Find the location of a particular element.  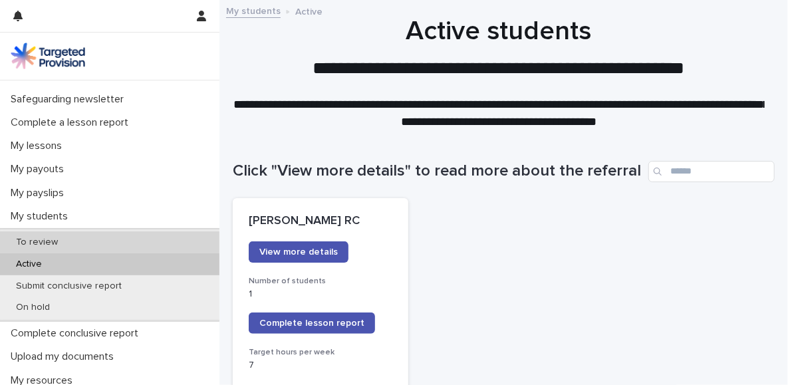

a: Complete lesson report is located at coordinates (312, 323).